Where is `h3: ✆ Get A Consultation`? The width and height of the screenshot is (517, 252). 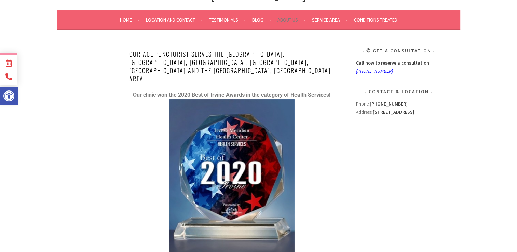 h3: ✆ Get A Consultation is located at coordinates (399, 51).